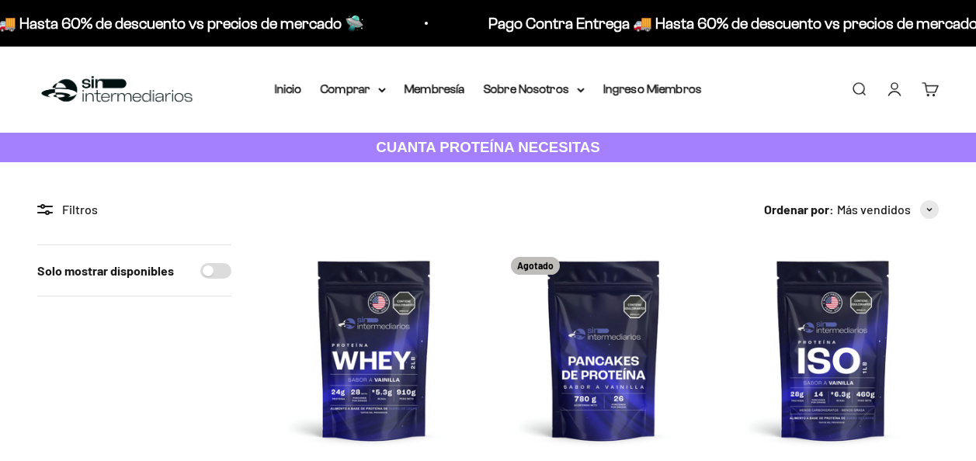 The image size is (976, 461). What do you see at coordinates (534, 89) in the screenshot?
I see `summary: Sobre Nosotros` at bounding box center [534, 89].